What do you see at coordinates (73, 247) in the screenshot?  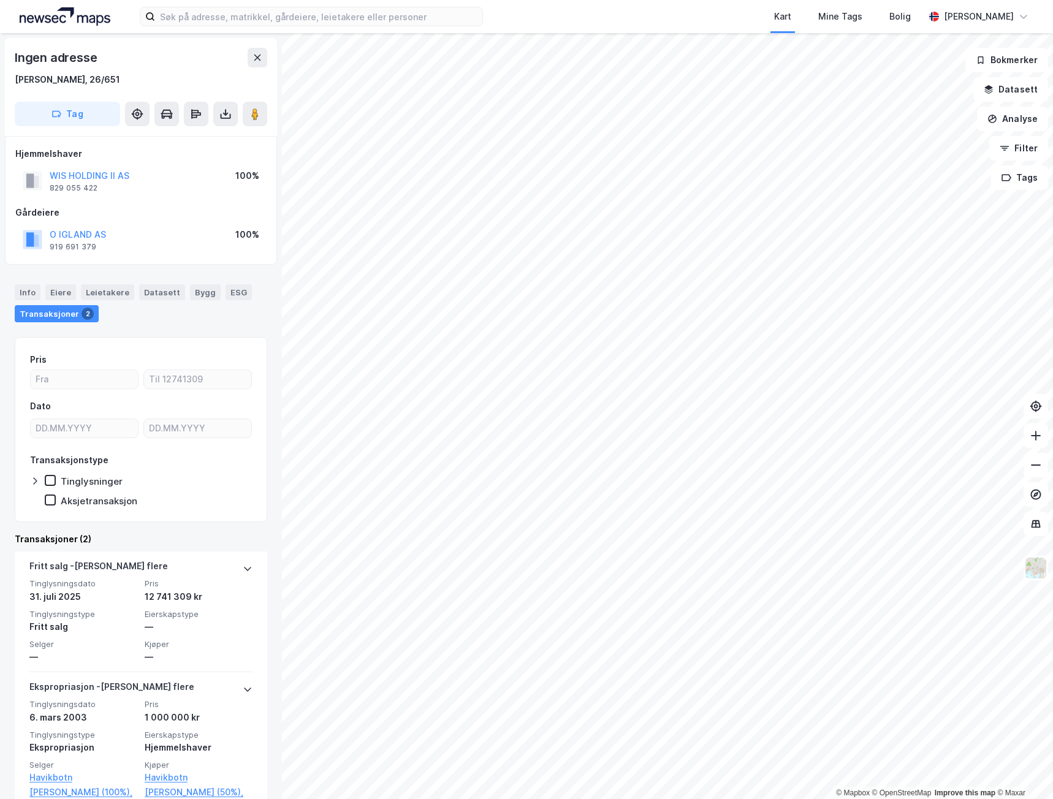 I see `div: 919 691 379` at bounding box center [73, 247].